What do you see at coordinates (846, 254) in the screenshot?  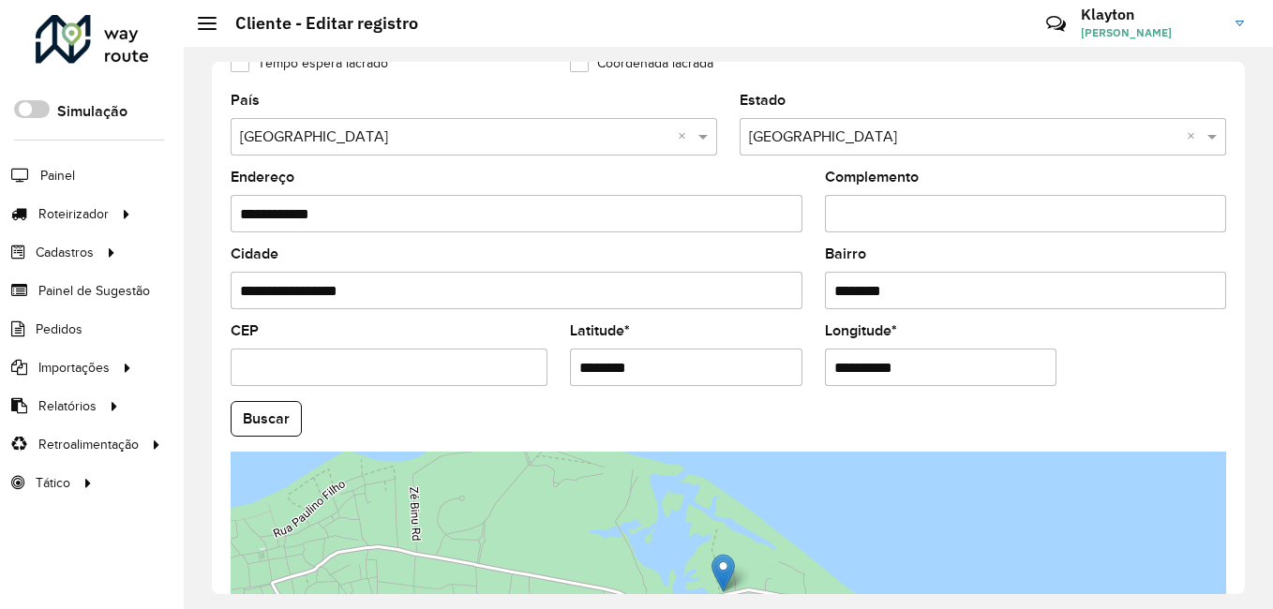 I see `label: Bairro` at bounding box center [846, 254].